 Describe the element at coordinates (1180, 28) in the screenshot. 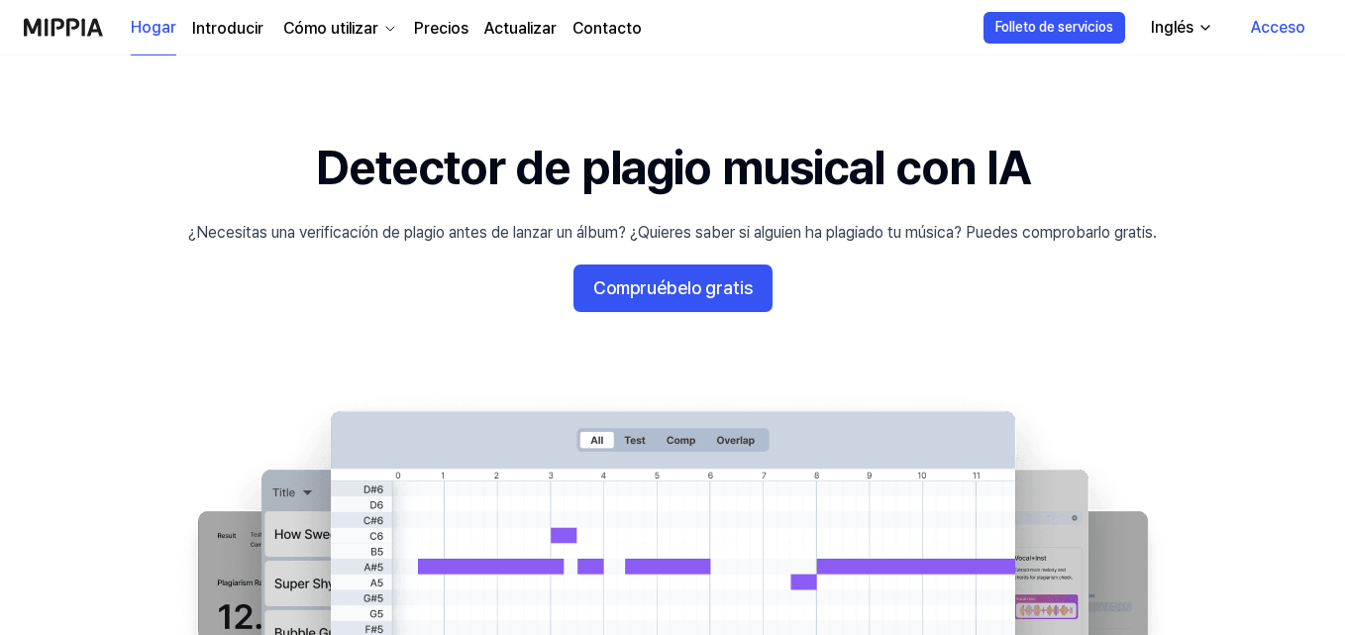

I see `button: Inglés` at that location.